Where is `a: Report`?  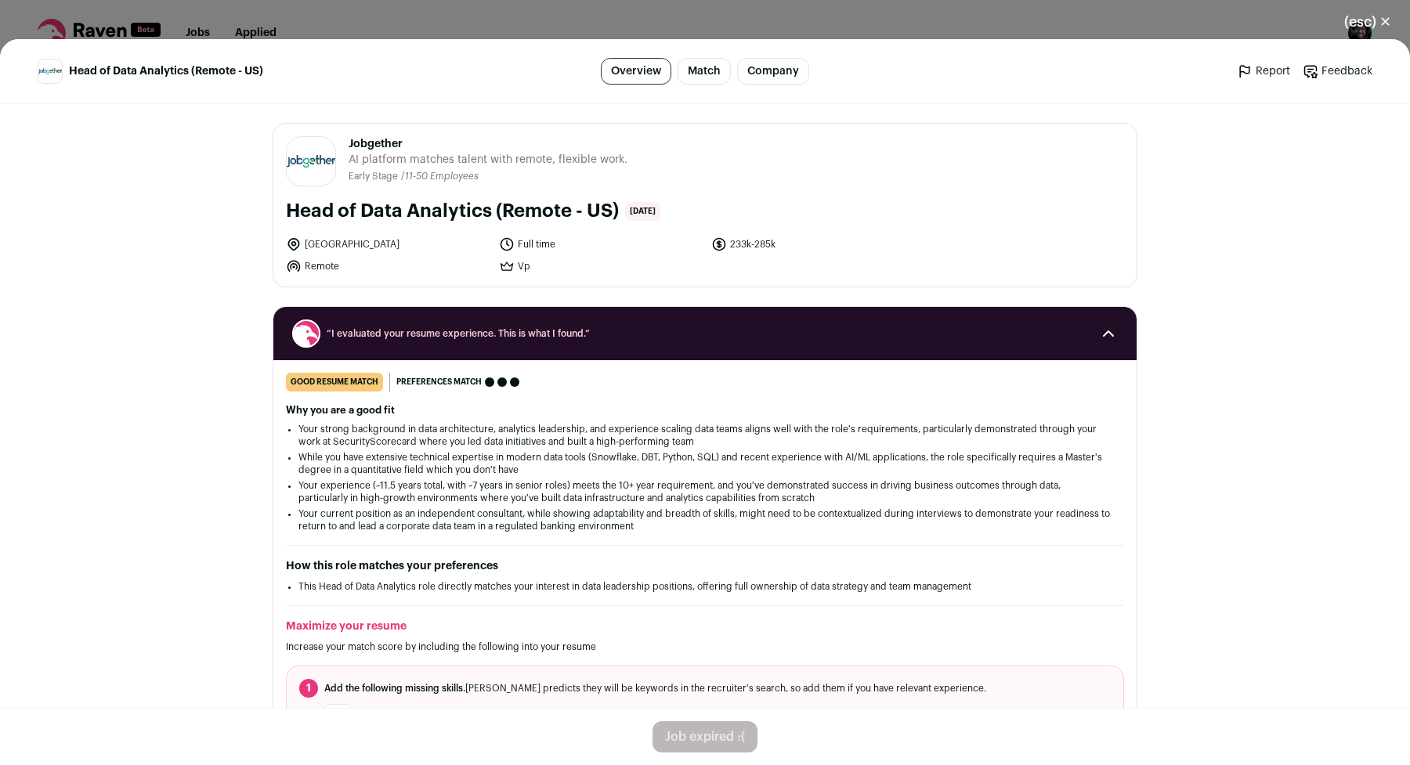 a: Report is located at coordinates (1263, 71).